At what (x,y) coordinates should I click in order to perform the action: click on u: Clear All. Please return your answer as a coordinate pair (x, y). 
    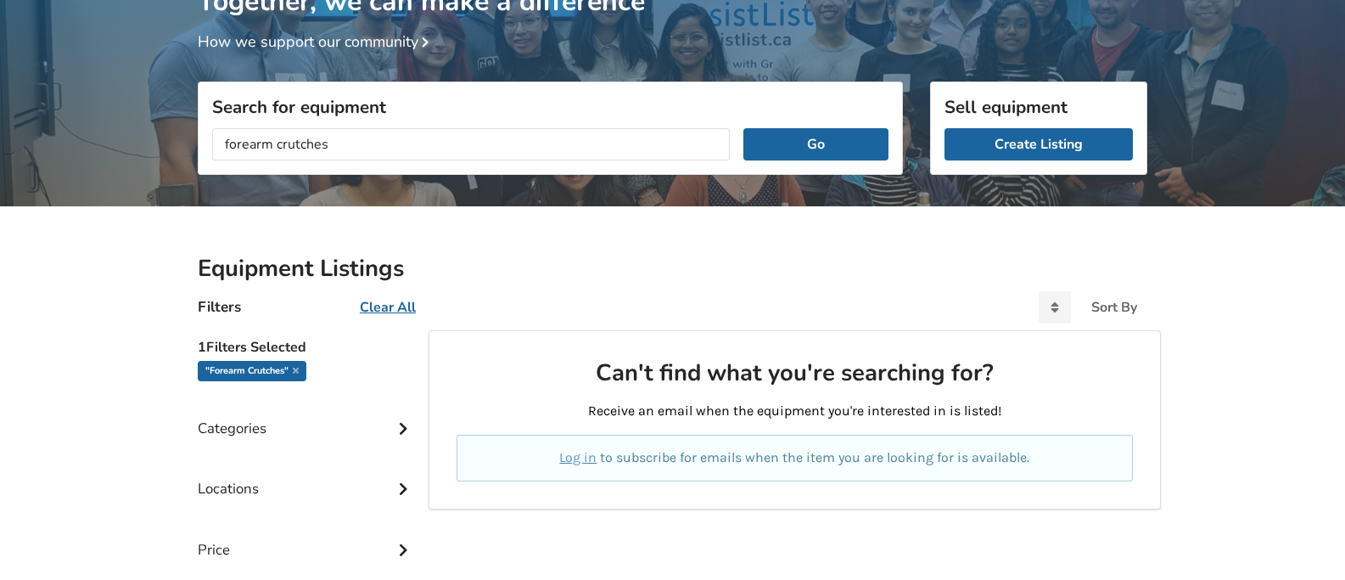
    Looking at the image, I should click on (388, 307).